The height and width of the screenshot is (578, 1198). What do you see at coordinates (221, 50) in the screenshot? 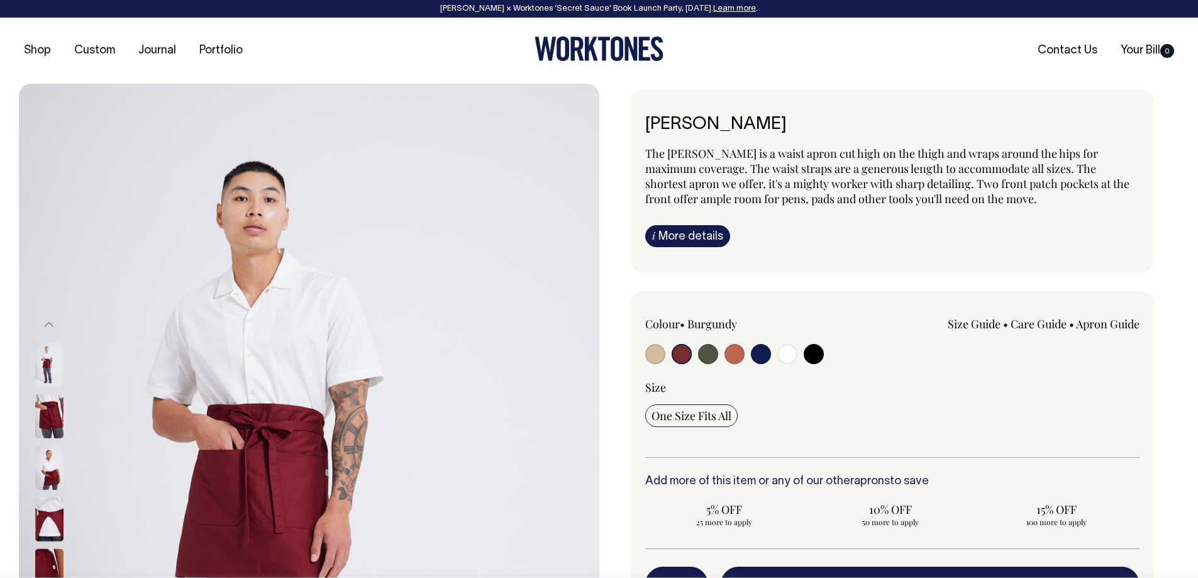
I see `a: Portfolio` at bounding box center [221, 50].